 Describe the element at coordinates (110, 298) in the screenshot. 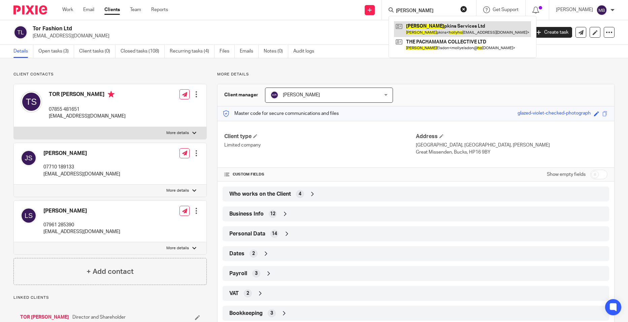

I see `p: Linked clients` at that location.